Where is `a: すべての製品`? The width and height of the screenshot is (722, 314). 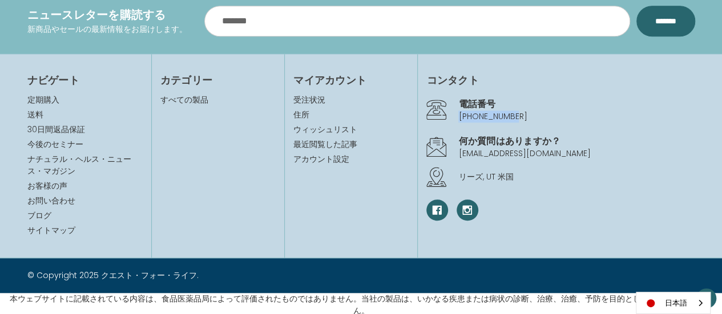
a: すべての製品 is located at coordinates (184, 100).